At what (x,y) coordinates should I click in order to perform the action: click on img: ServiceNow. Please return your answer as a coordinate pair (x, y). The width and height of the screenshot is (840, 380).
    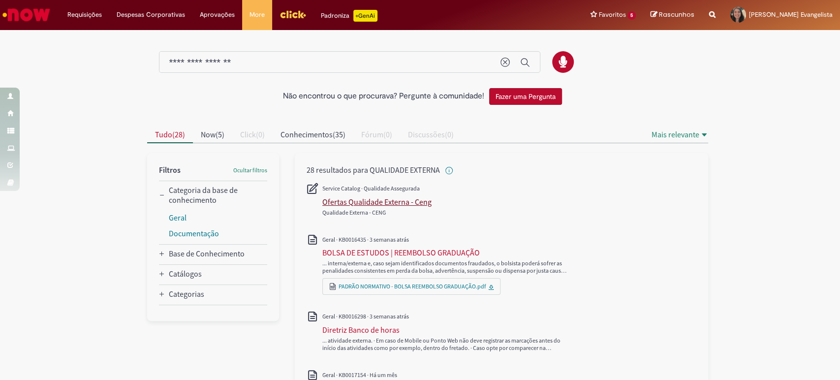
    Looking at the image, I should click on (26, 15).